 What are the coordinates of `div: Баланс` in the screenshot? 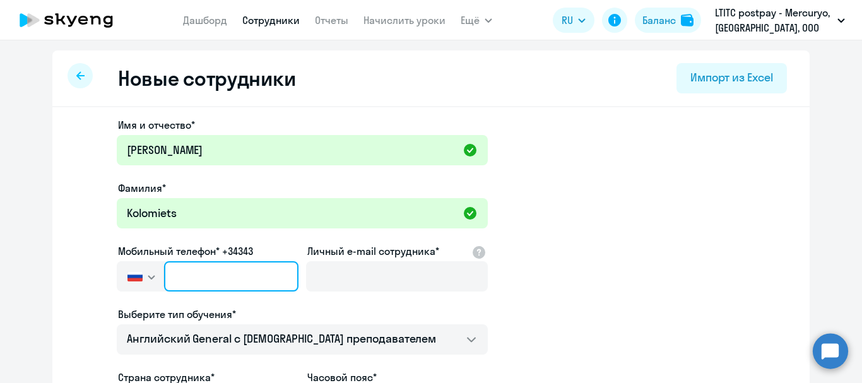 It's located at (659, 20).